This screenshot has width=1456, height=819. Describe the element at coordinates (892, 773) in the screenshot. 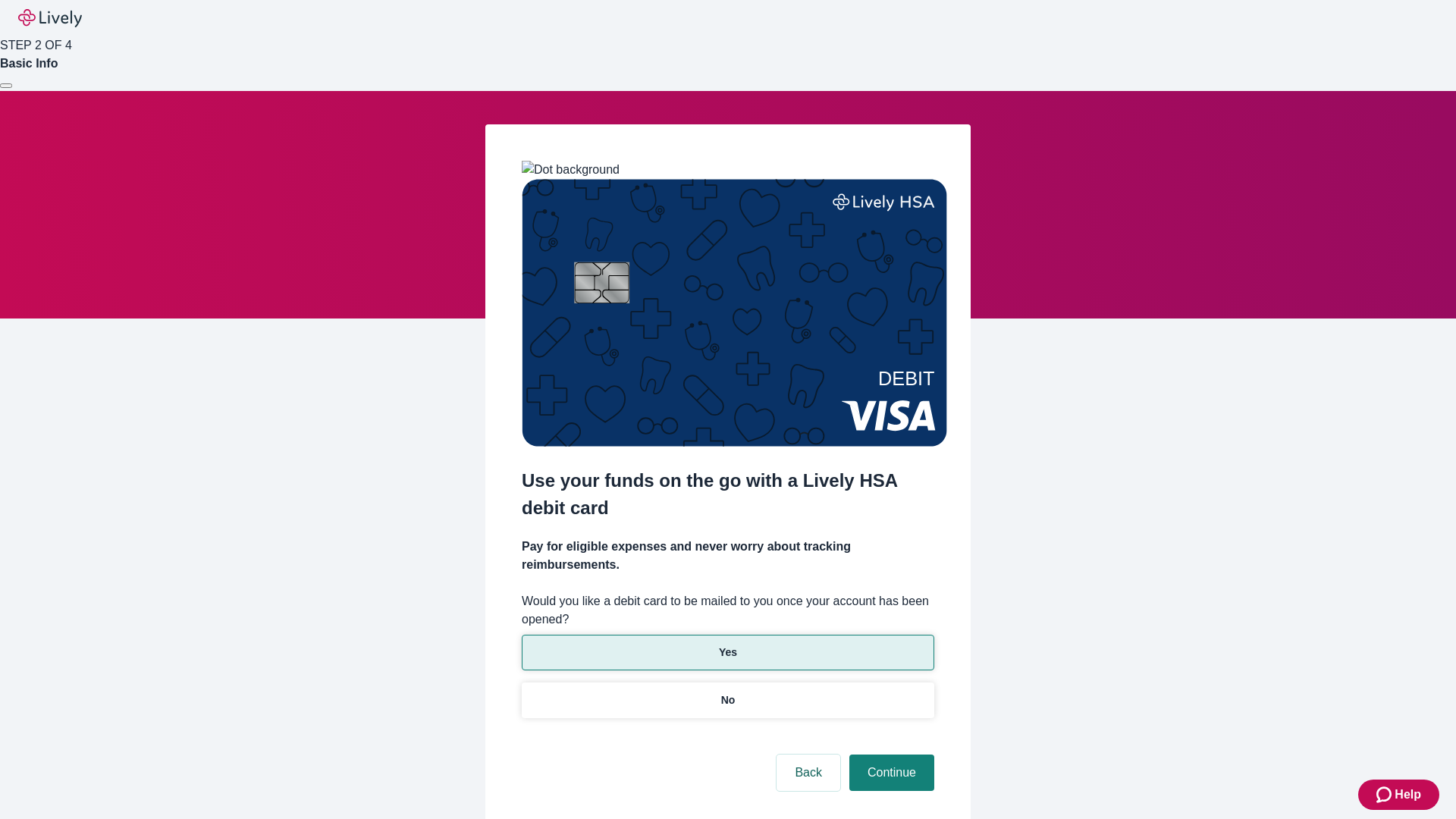

I see `button: Continue` at that location.